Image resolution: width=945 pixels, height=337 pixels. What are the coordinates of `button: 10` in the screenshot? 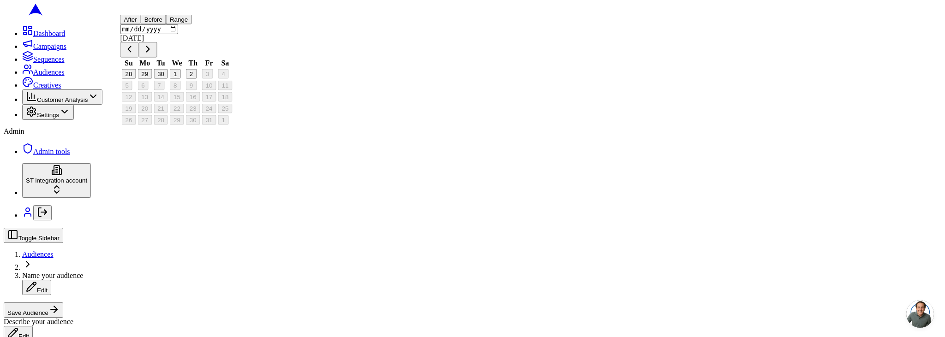 It's located at (209, 85).